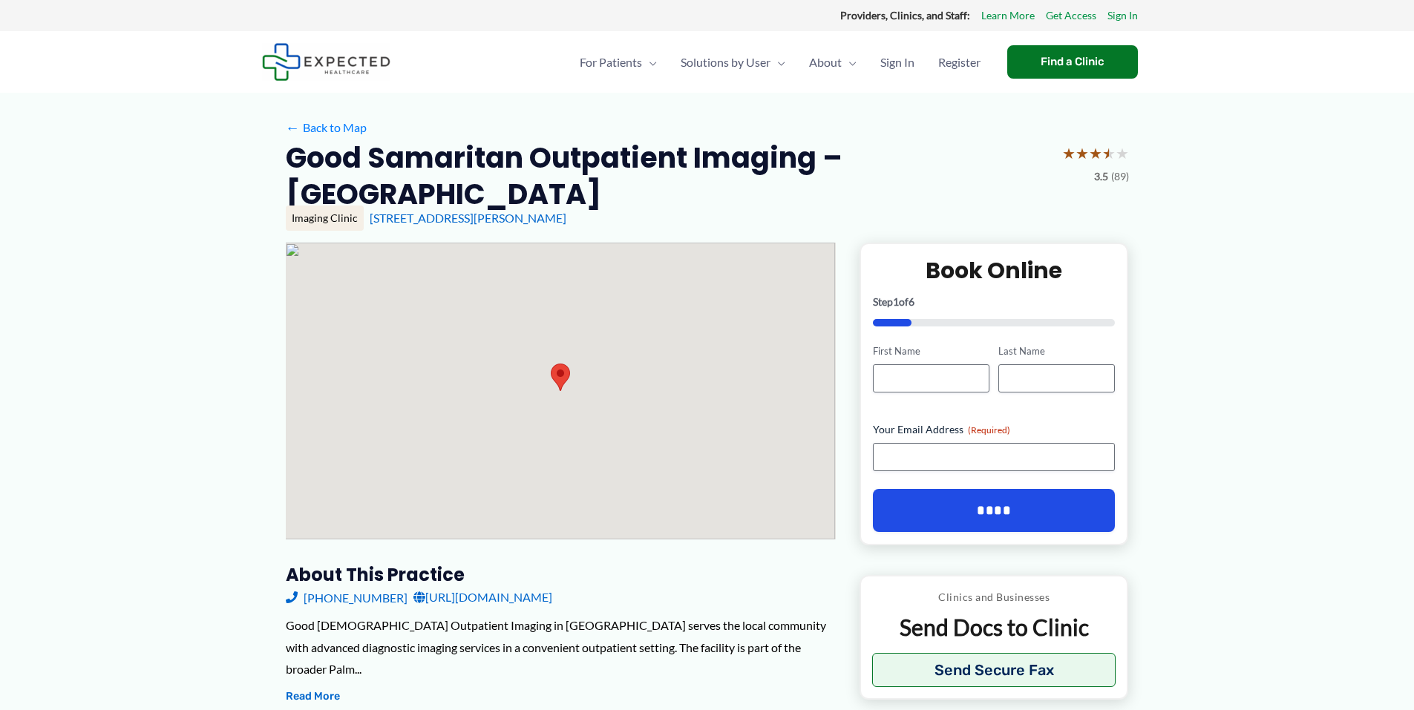 The image size is (1414, 710). I want to click on p: Step of, so click(994, 302).